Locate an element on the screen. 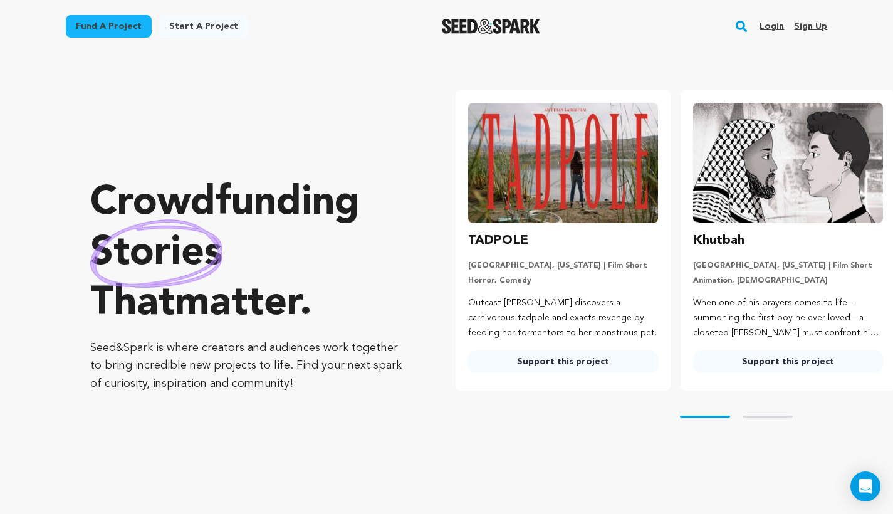 The width and height of the screenshot is (893, 514). h3: TADPOLE is located at coordinates (498, 241).